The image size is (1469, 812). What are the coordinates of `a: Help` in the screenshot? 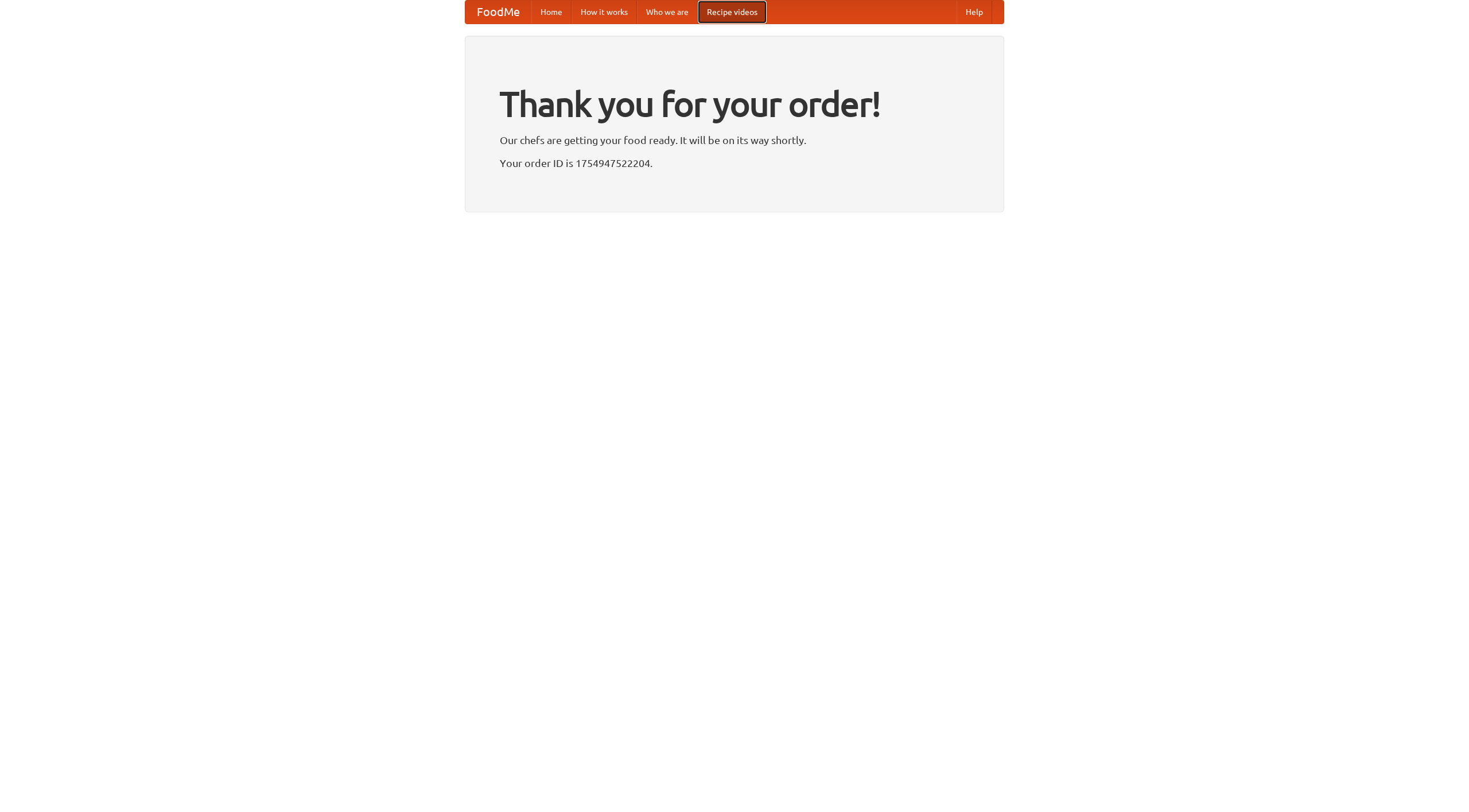 It's located at (974, 12).